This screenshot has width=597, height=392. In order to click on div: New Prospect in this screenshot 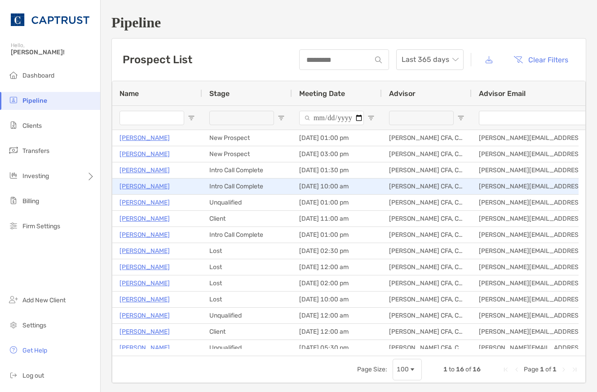, I will do `click(247, 154)`.